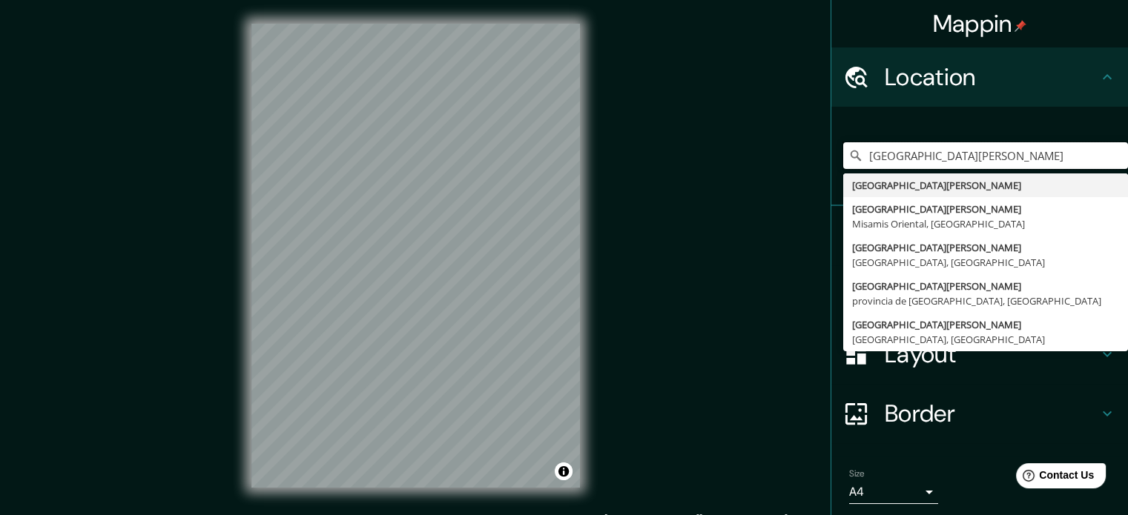  I want to click on div: Border, so click(979, 414).